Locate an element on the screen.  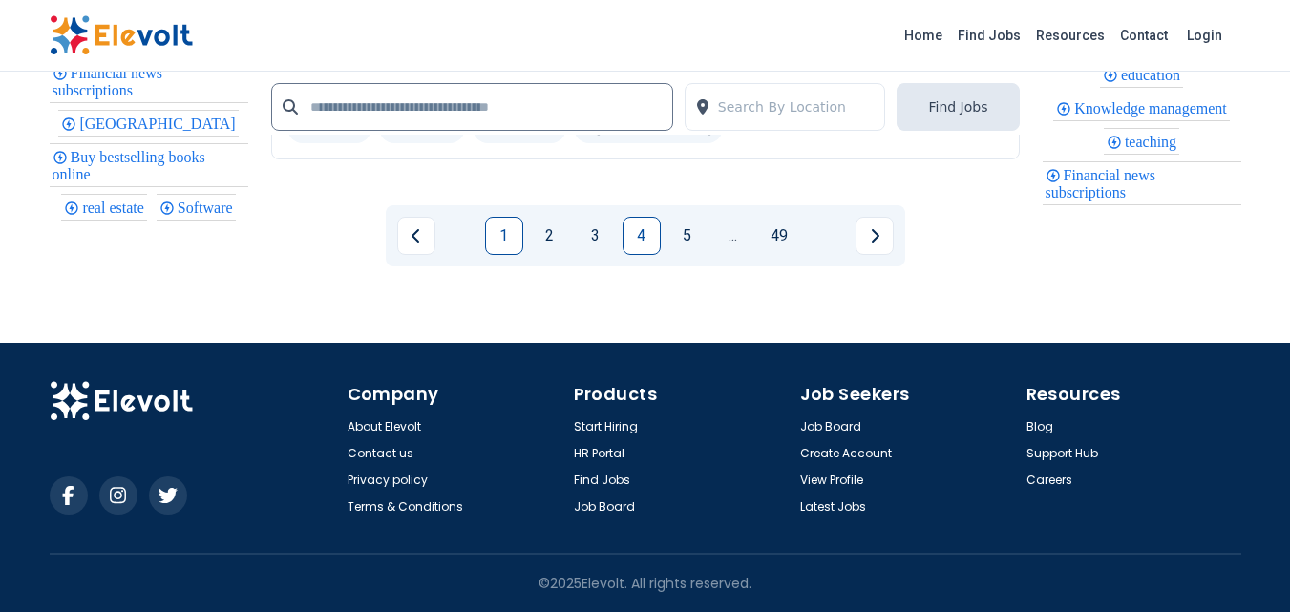
a: View Profile is located at coordinates (832, 480).